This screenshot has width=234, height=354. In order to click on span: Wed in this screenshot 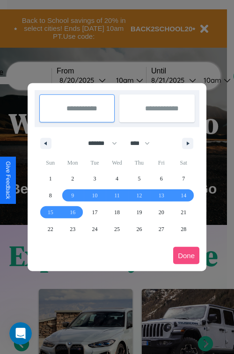, I will do `click(117, 163)`.